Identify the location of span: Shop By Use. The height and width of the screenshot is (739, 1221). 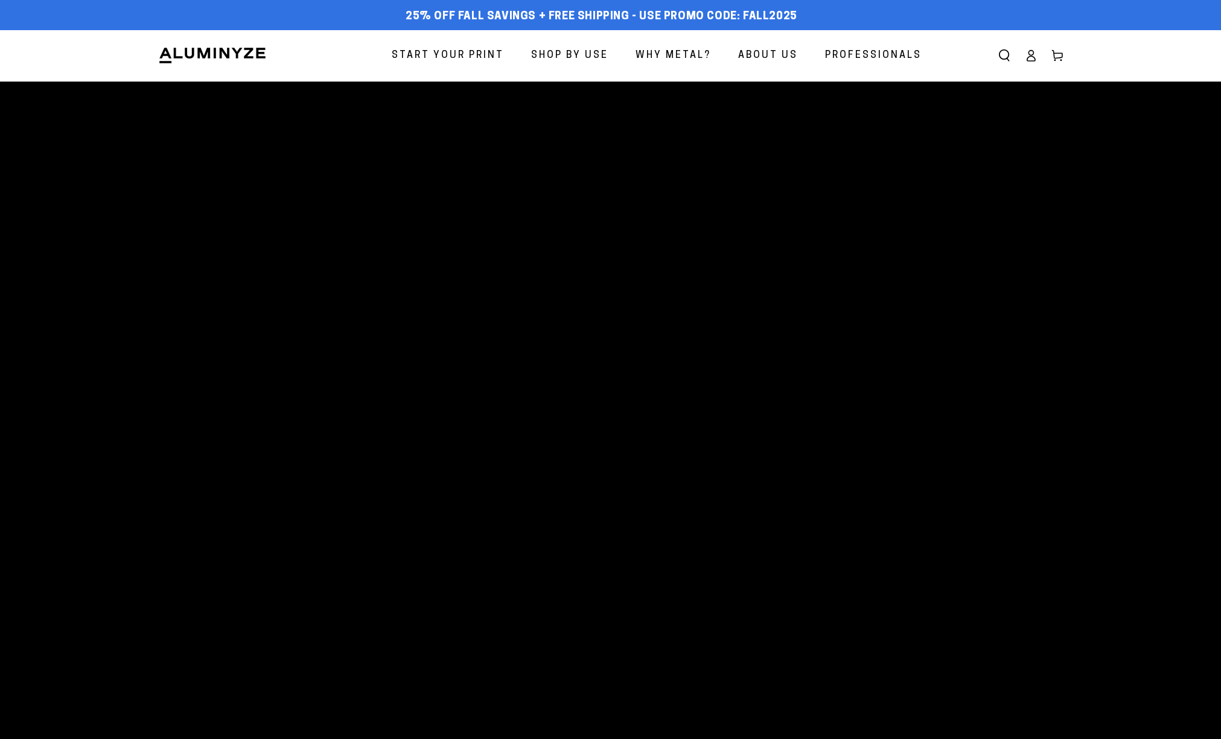
(570, 56).